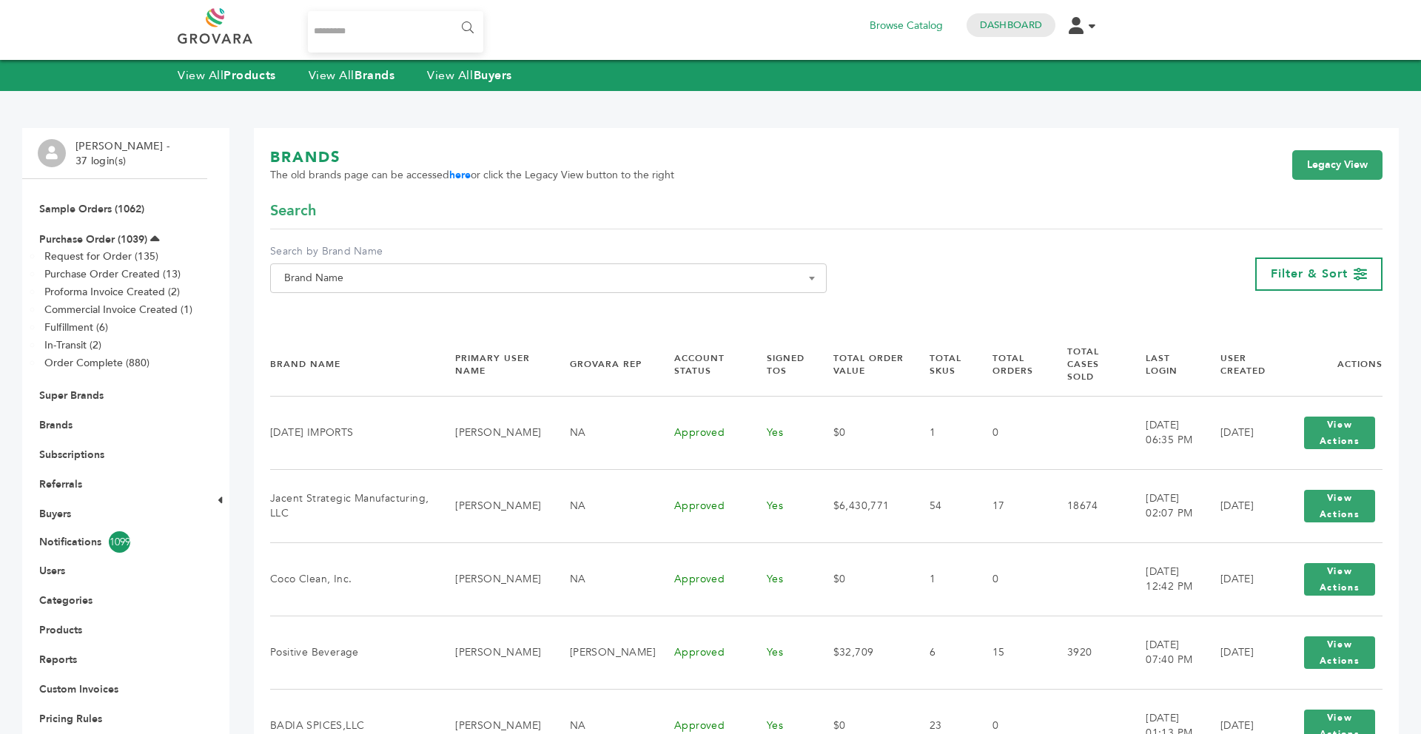  Describe the element at coordinates (702, 364) in the screenshot. I see `th: Account Status` at that location.